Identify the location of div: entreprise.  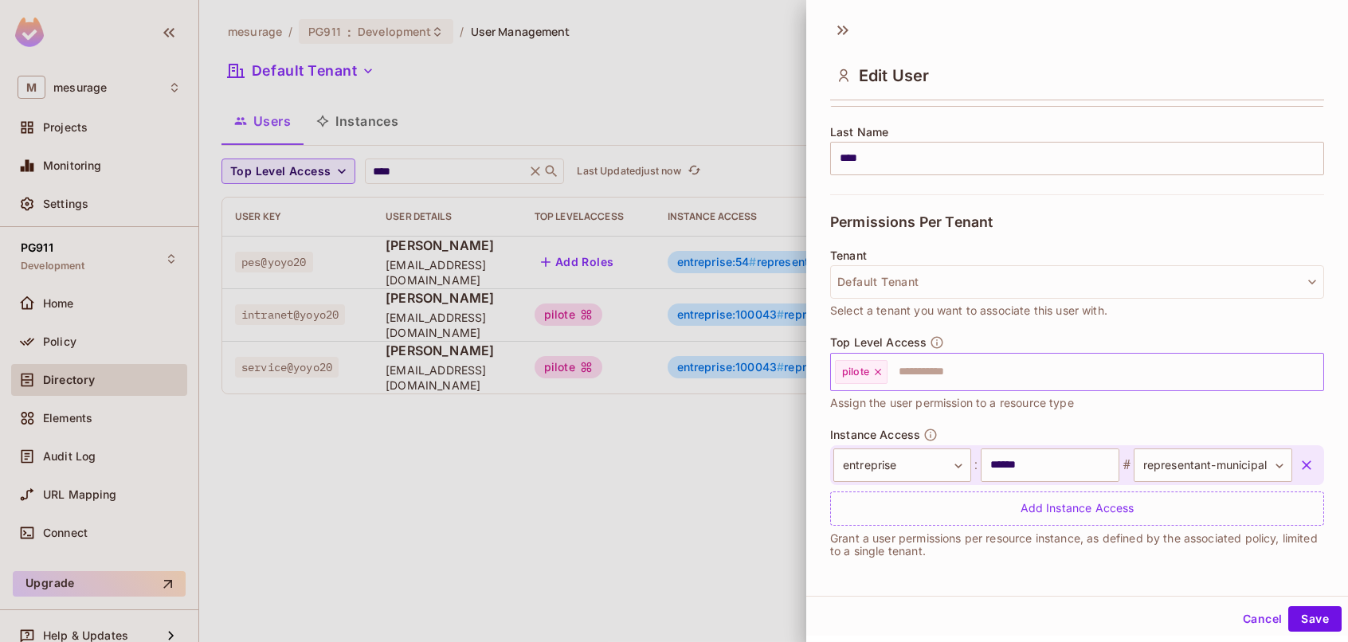
(902, 465).